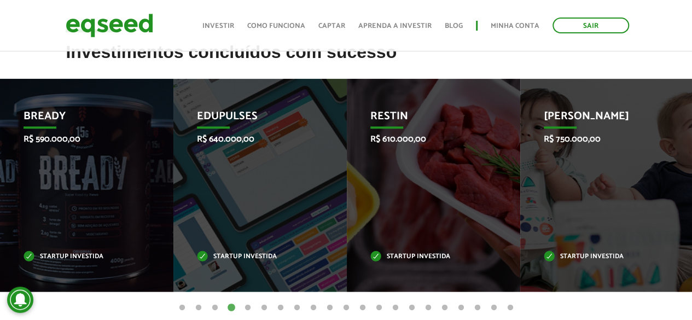  I want to click on button: 20 of 21, so click(494, 308).